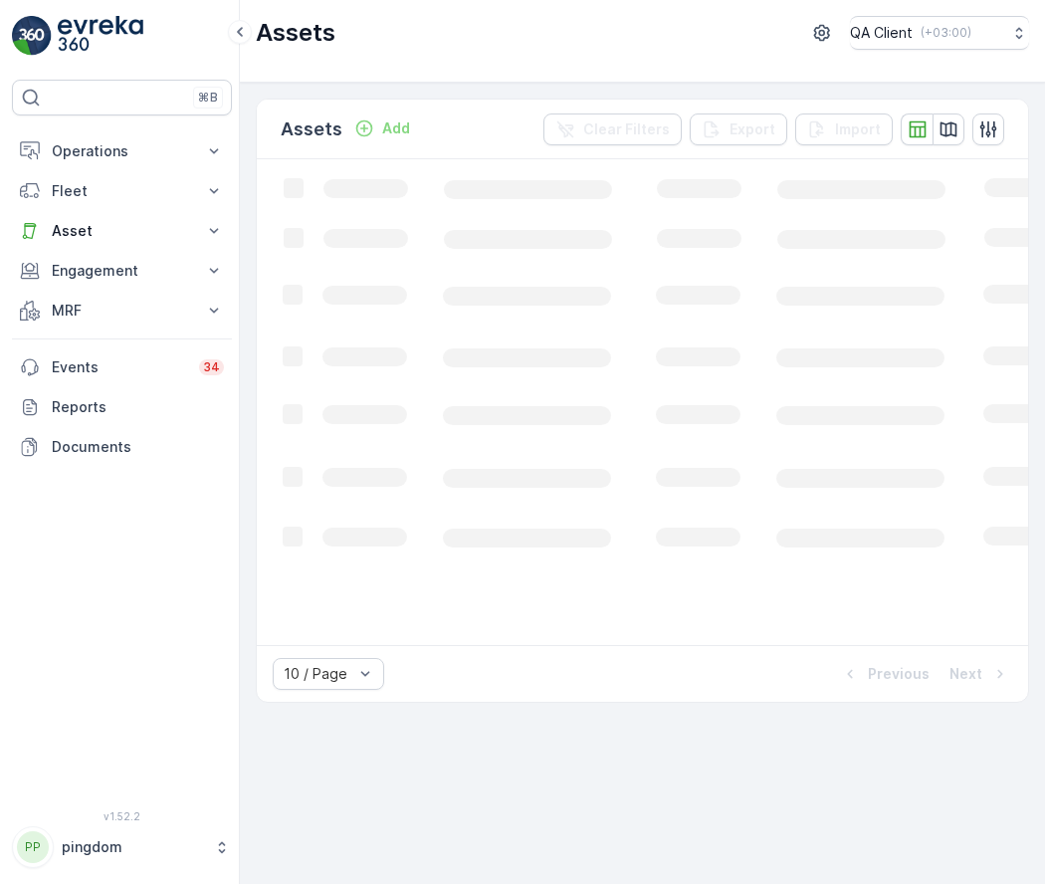  Describe the element at coordinates (121, 847) in the screenshot. I see `button: PPpingdom` at that location.